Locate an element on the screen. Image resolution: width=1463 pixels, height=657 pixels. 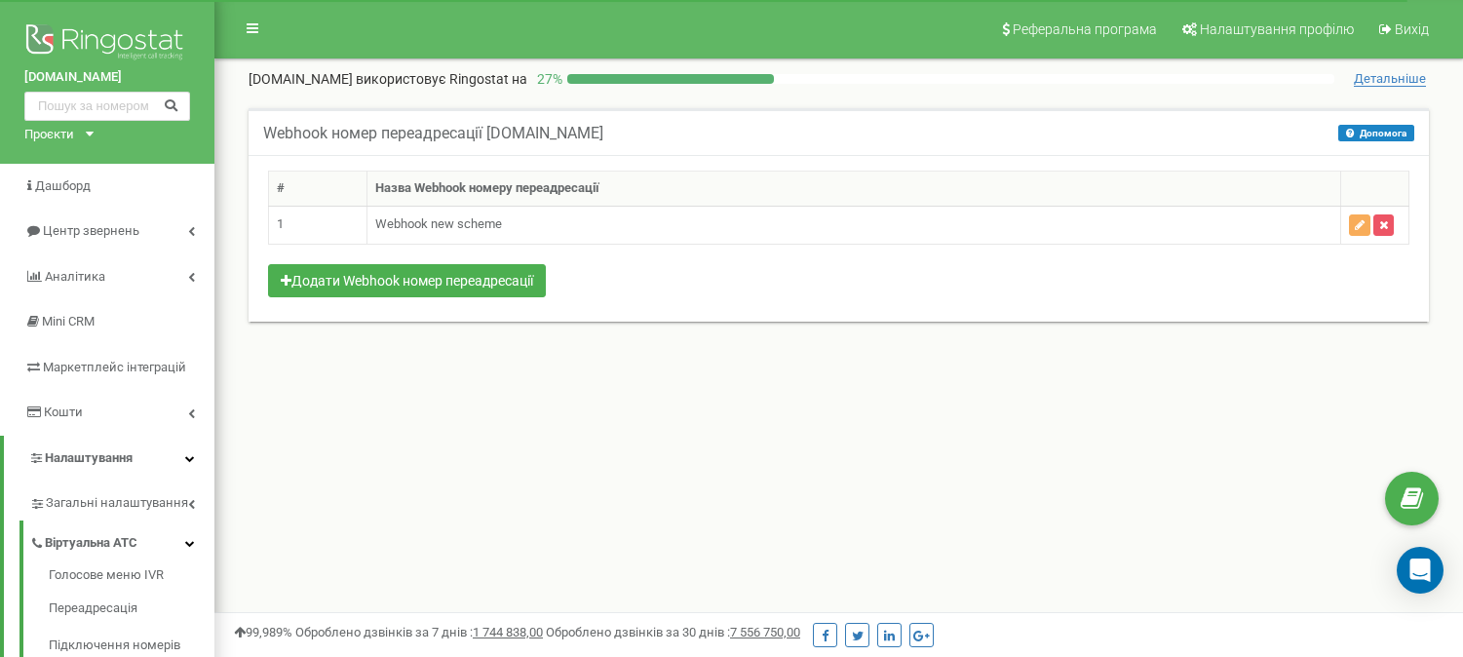
span: Оброблено дзвінків за 7 днів : is located at coordinates (419, 632).